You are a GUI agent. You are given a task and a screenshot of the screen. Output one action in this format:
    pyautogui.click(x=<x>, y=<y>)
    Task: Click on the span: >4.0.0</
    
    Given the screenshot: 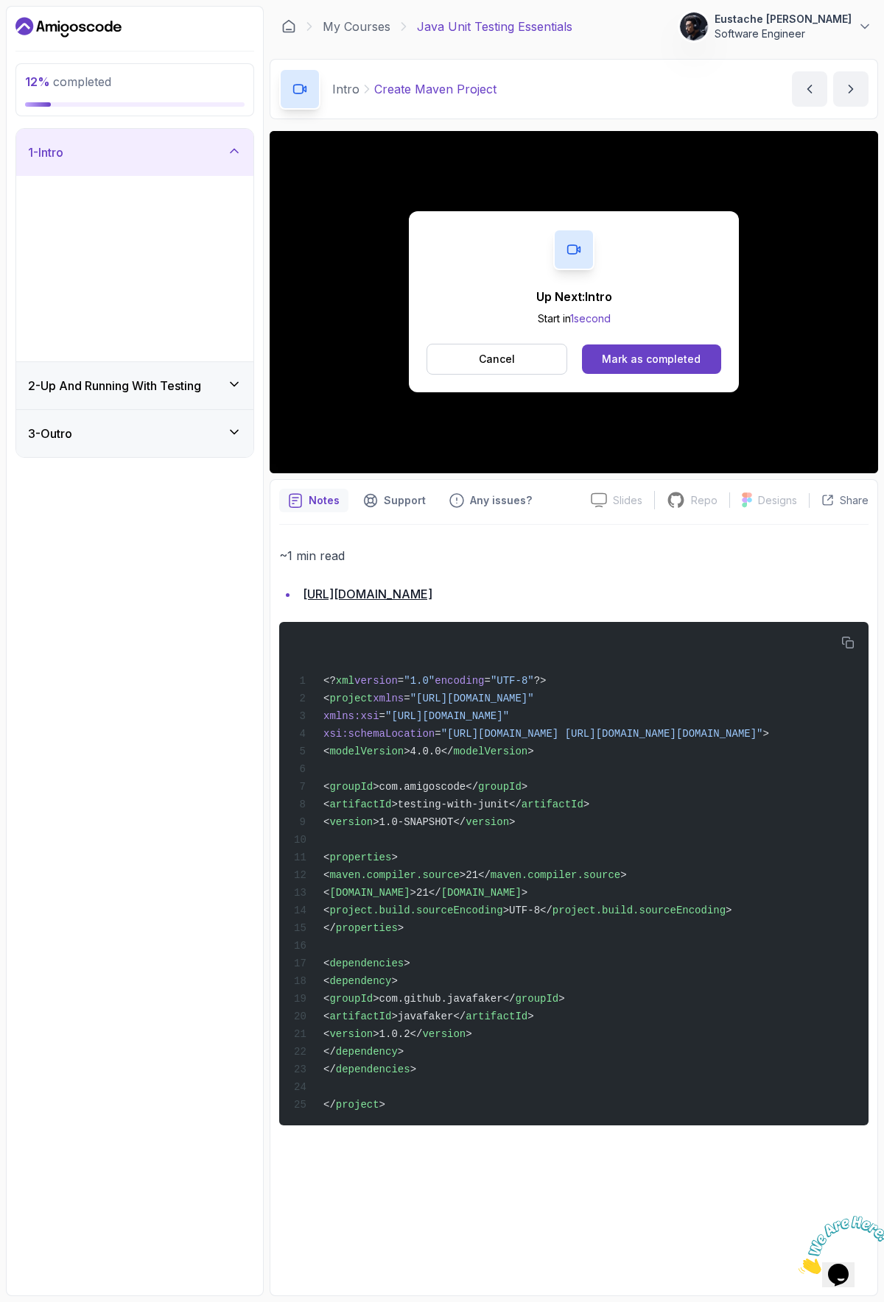 What is the action you would take?
    pyautogui.click(x=428, y=752)
    